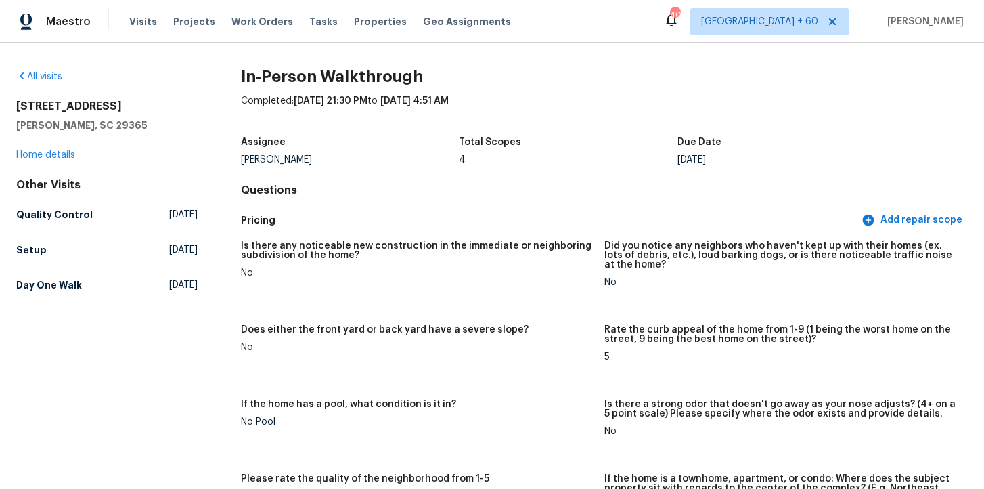 The height and width of the screenshot is (489, 984). Describe the element at coordinates (107, 185) in the screenshot. I see `div: Other Visits` at that location.